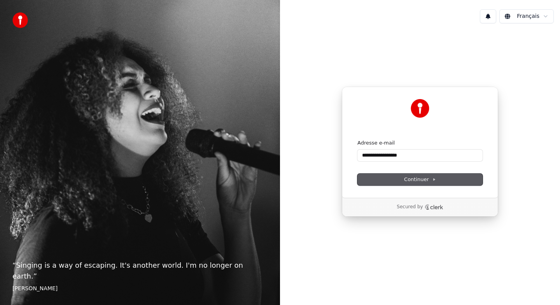  I want to click on p: “ Singing is a way of escaping. It's another world. I'm no longer on earth. ”, so click(140, 271).